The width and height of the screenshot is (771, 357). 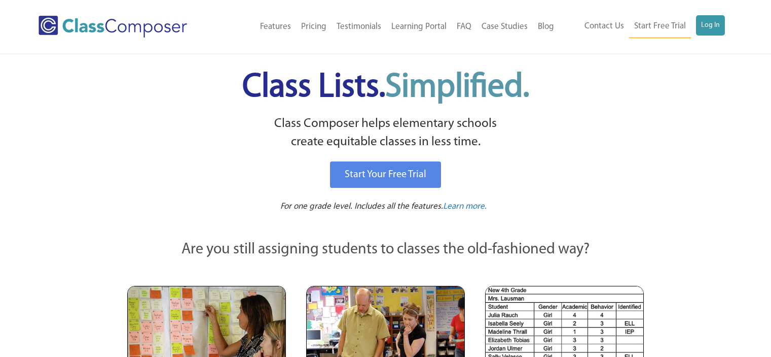 What do you see at coordinates (711, 25) in the screenshot?
I see `a: Log In` at bounding box center [711, 25].